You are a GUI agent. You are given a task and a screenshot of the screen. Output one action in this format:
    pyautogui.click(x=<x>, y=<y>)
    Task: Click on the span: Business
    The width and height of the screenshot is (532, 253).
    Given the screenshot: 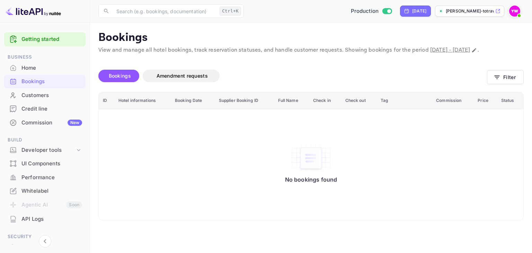 What is the action you would take?
    pyautogui.click(x=45, y=57)
    